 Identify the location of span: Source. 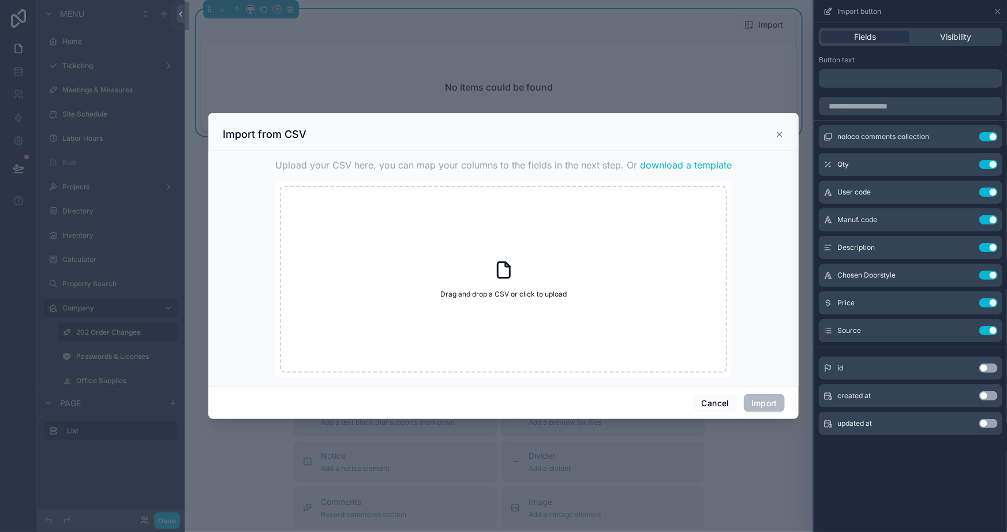
(849, 331).